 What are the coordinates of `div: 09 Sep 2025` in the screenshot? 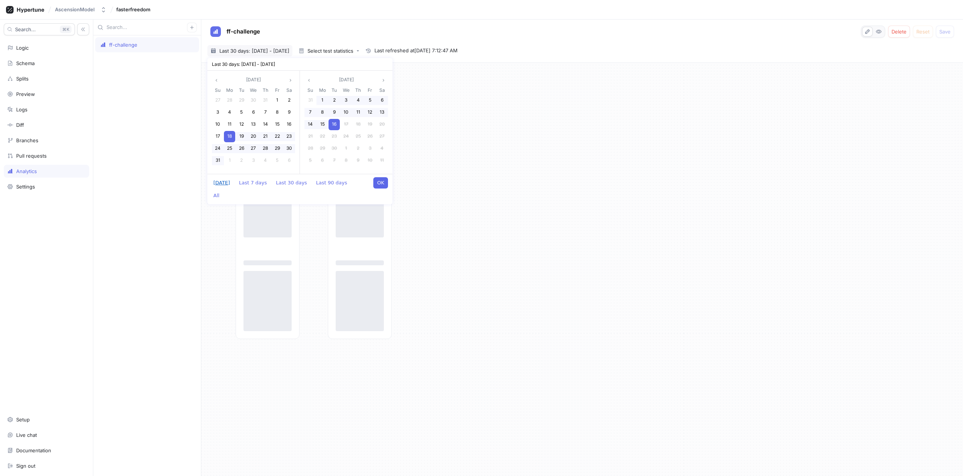 It's located at (334, 112).